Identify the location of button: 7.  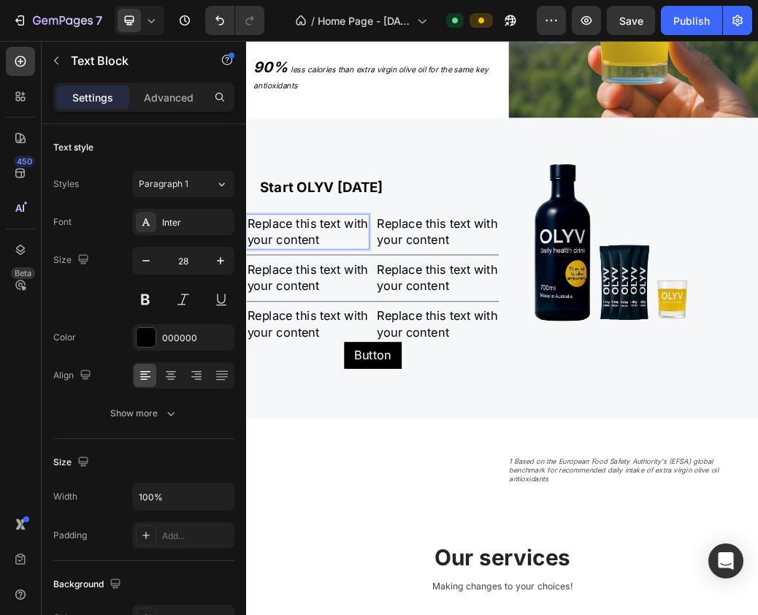
(57, 20).